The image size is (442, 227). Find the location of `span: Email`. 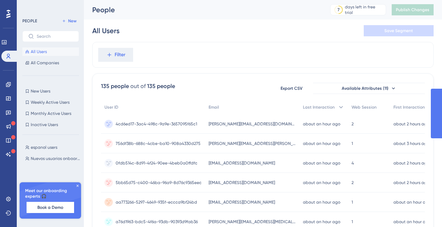

span: Email is located at coordinates (214, 107).